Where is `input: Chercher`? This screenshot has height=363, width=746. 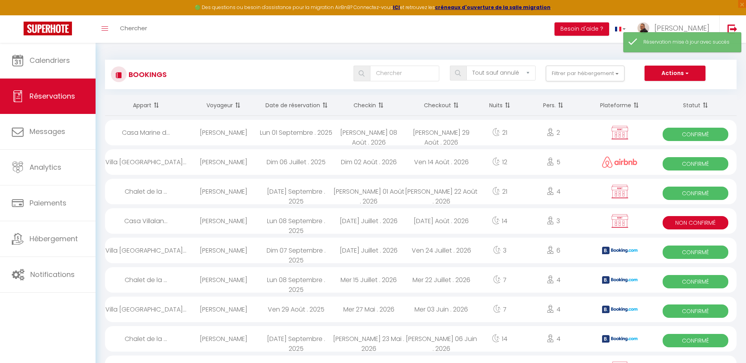
input: Chercher is located at coordinates (405, 74).